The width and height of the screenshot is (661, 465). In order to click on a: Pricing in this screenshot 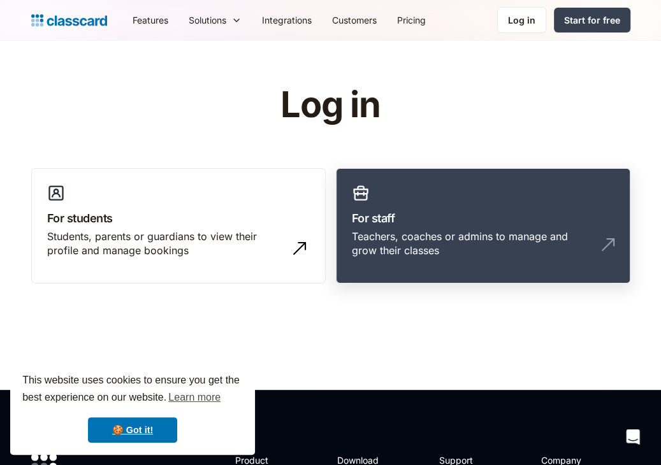, I will do `click(411, 20)`.